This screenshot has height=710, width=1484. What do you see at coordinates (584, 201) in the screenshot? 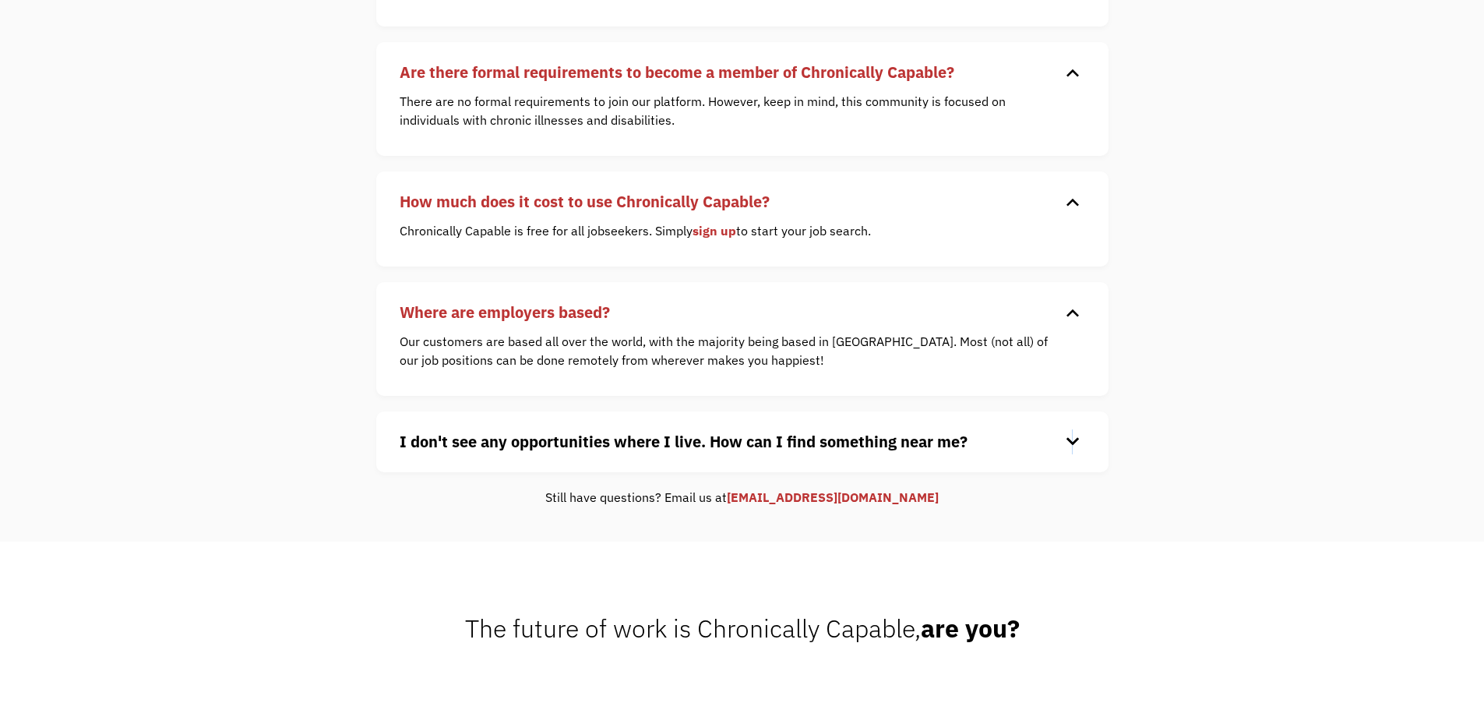
I see `strong: How much does it cost to use Chronically Capable?` at bounding box center [584, 201].